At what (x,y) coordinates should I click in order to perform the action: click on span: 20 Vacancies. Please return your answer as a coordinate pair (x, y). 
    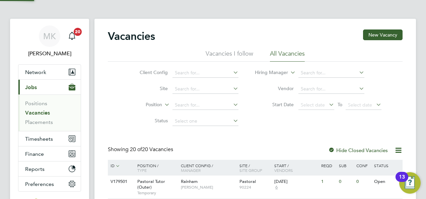
    Looking at the image, I should click on (151, 149).